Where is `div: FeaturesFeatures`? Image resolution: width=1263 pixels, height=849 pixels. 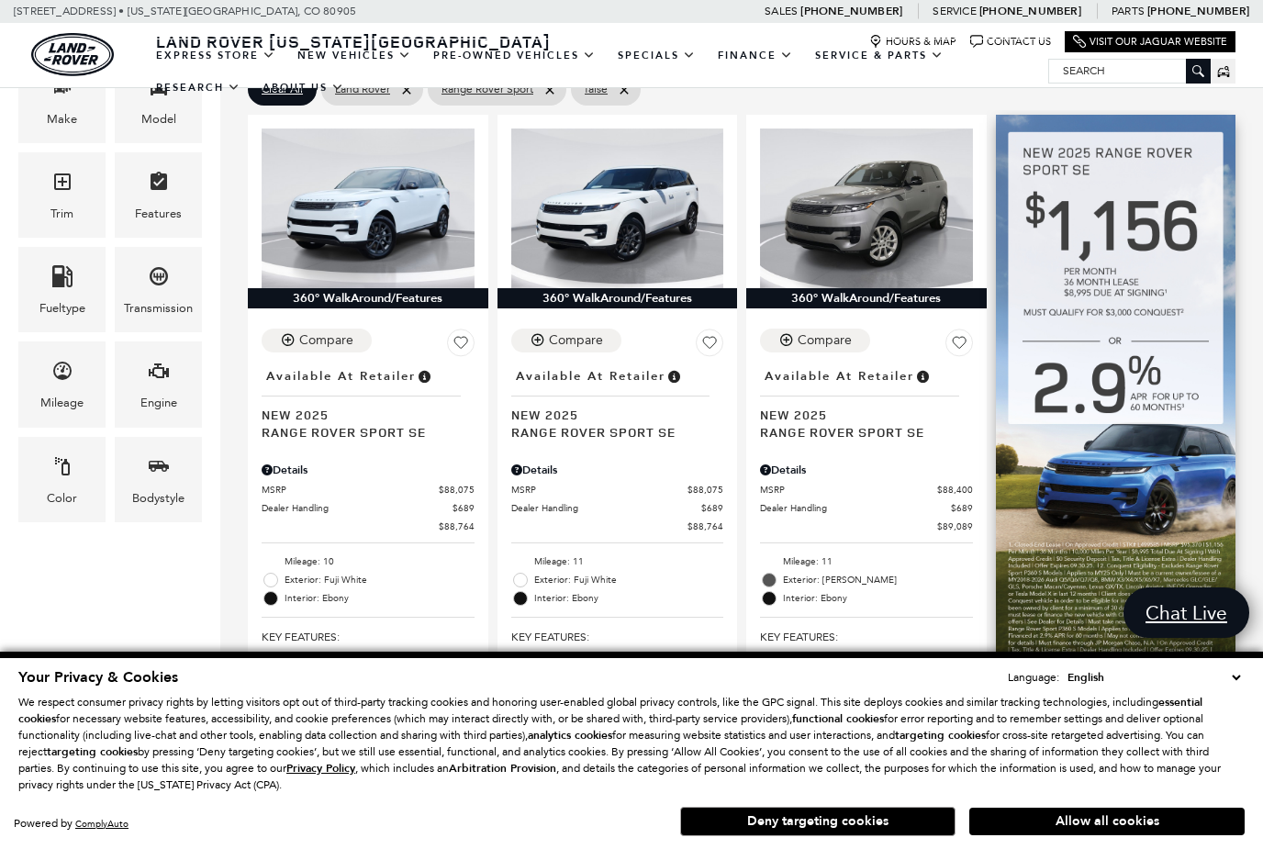 div: FeaturesFeatures is located at coordinates (158, 195).